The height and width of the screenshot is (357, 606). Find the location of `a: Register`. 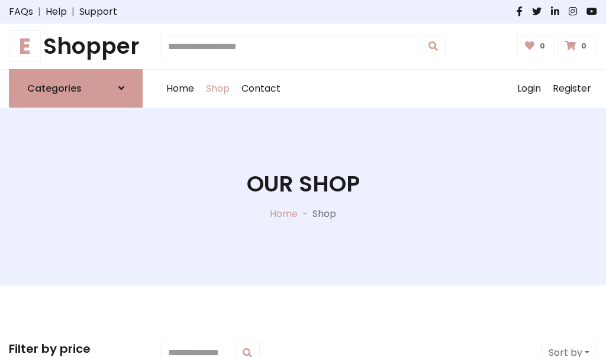

a: Register is located at coordinates (572, 89).